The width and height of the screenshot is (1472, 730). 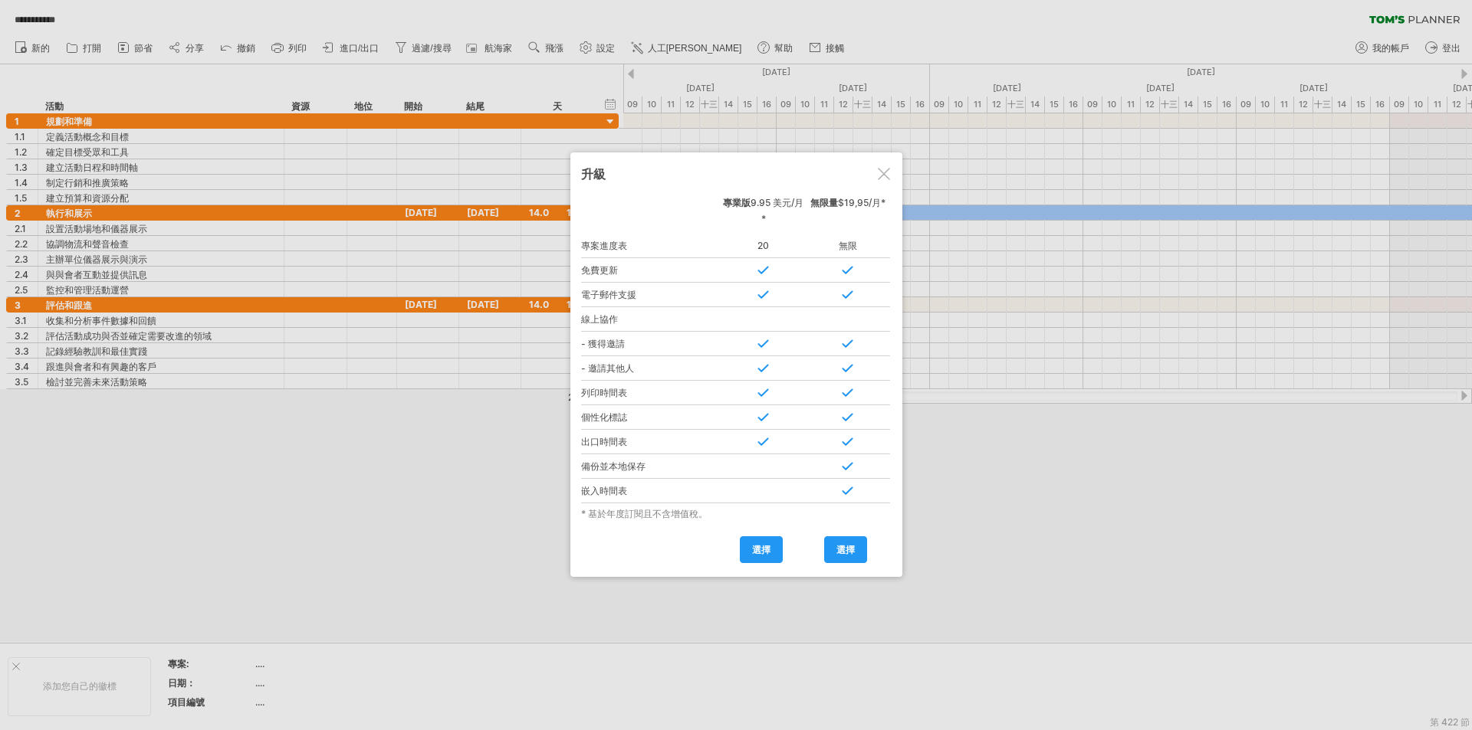 What do you see at coordinates (604, 491) in the screenshot?
I see `font: 嵌入時間表` at bounding box center [604, 491].